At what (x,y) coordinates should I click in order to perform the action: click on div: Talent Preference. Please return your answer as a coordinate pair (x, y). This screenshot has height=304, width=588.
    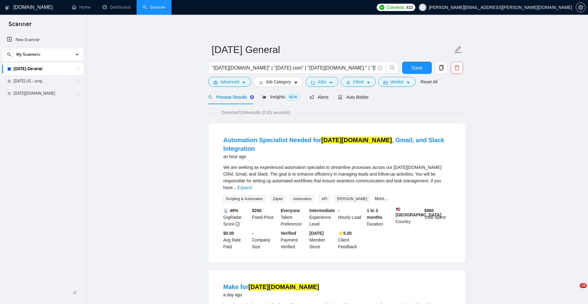
    Looking at the image, I should click on (294, 217).